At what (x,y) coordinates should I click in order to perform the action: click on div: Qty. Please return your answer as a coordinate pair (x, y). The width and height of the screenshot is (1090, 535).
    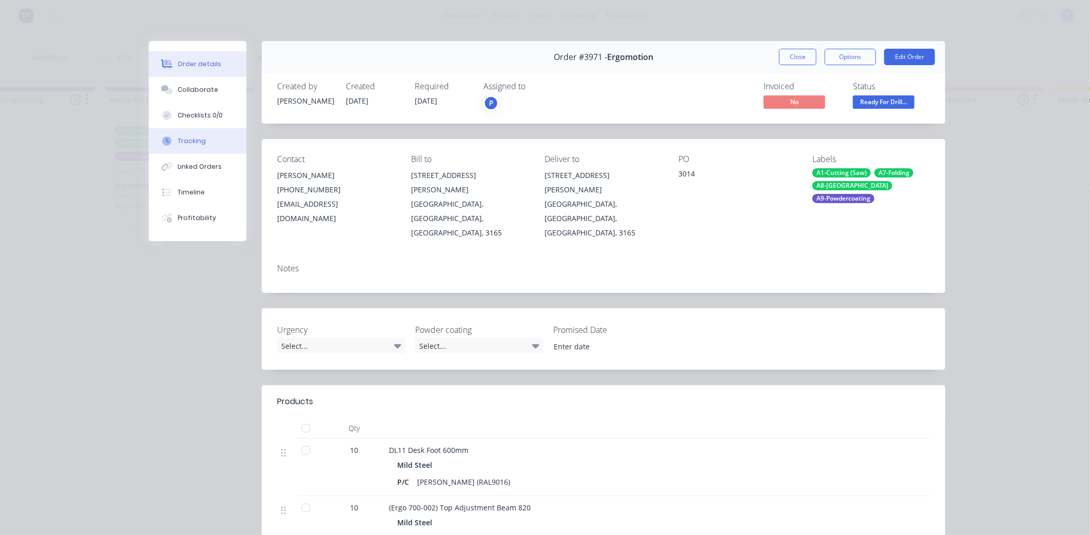
    Looking at the image, I should click on (354, 429).